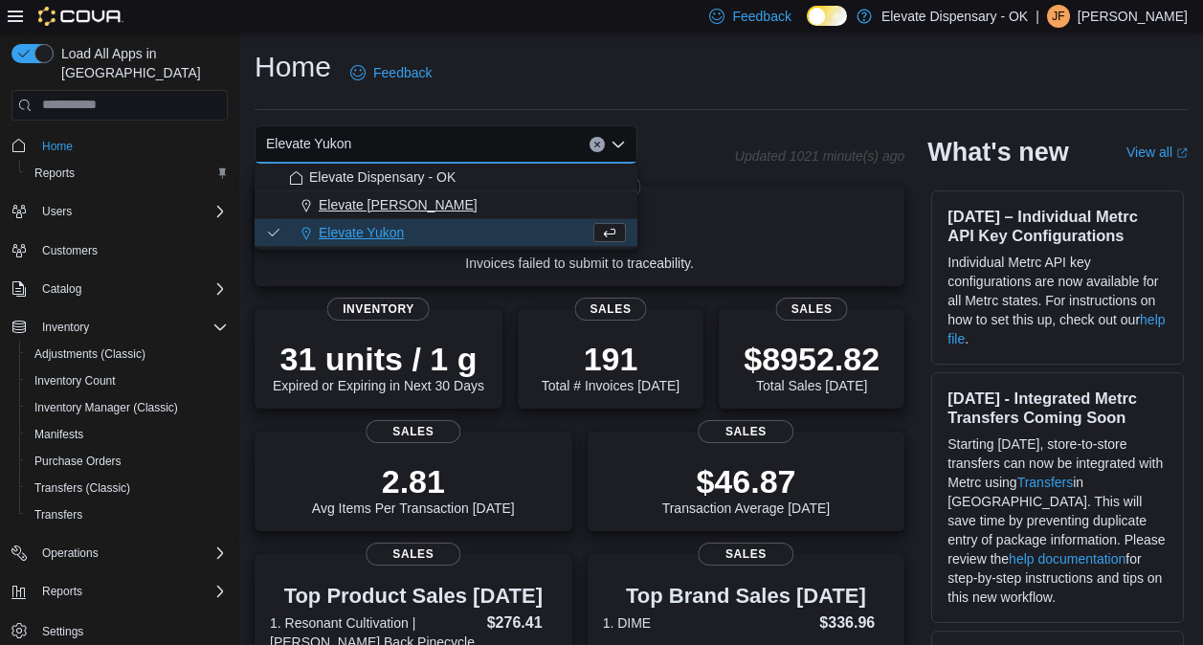 This screenshot has width=1203, height=645. I want to click on a: Customers, so click(70, 251).